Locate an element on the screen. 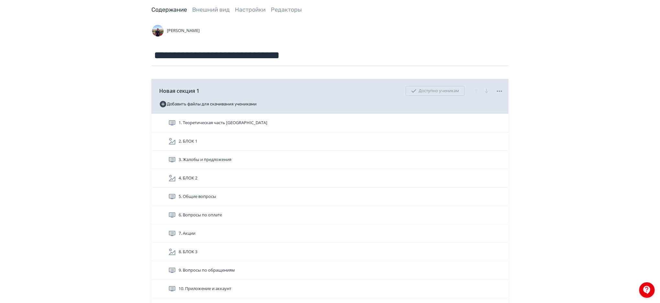  span: 10. Приложение и аккаунт is located at coordinates (205, 289).